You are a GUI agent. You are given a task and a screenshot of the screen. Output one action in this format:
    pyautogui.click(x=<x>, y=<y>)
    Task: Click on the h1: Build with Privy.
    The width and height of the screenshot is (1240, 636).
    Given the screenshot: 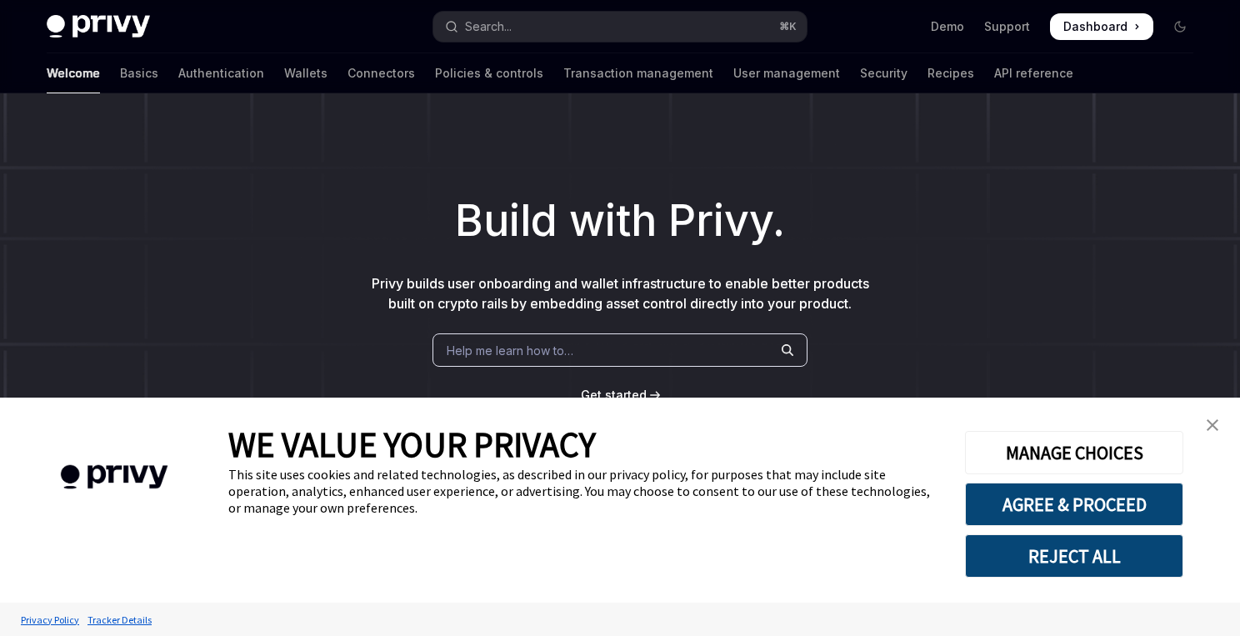 What is the action you would take?
    pyautogui.click(x=620, y=221)
    